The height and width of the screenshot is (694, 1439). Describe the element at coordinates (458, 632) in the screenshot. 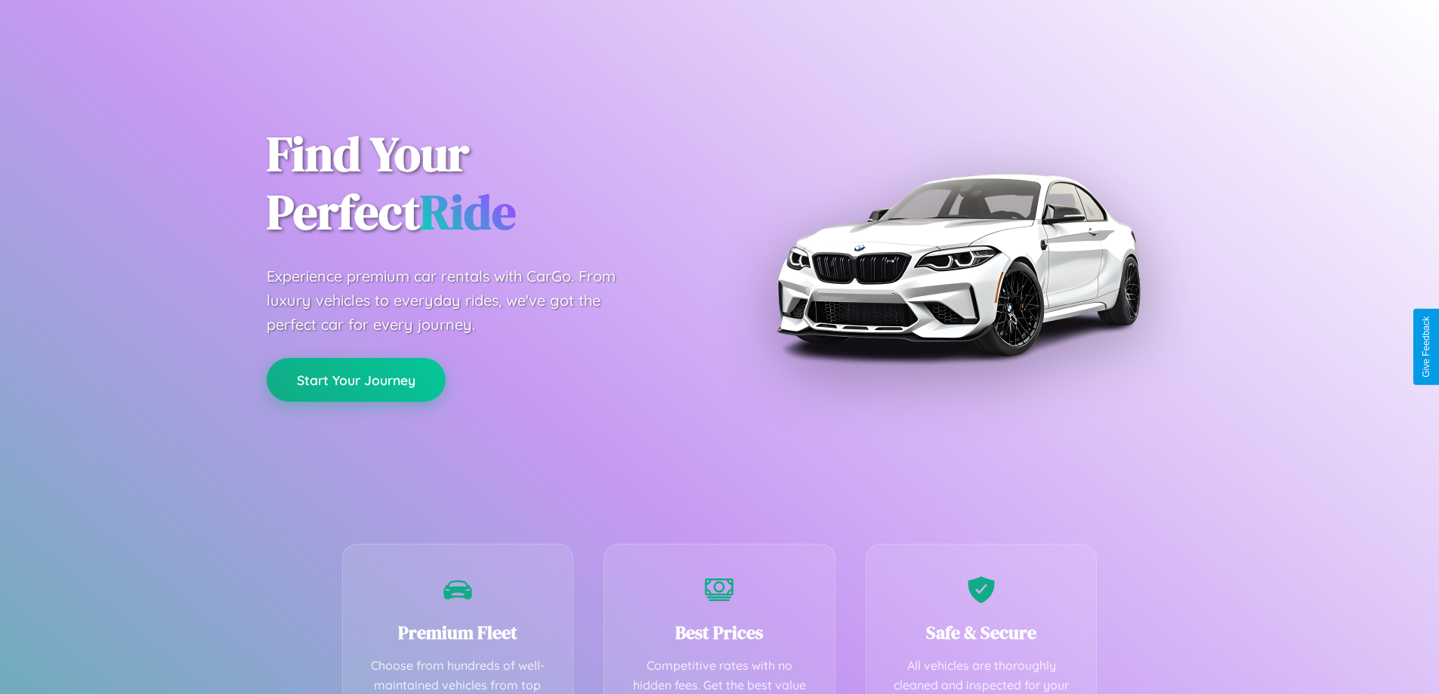

I see `h3: Premium Fleet` at that location.